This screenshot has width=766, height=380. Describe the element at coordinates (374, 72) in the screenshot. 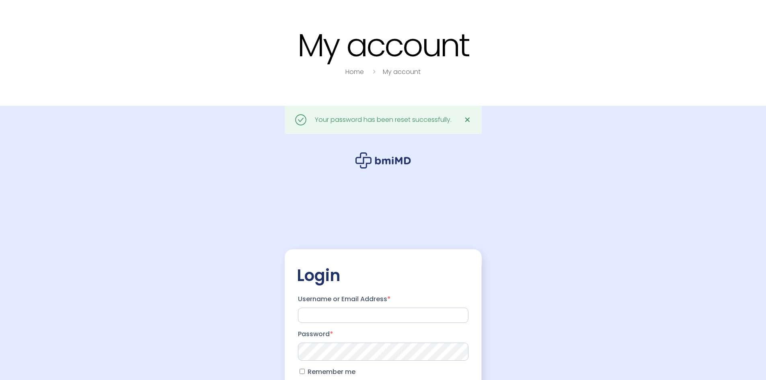

I see `i: breadcrumbs separator` at that location.